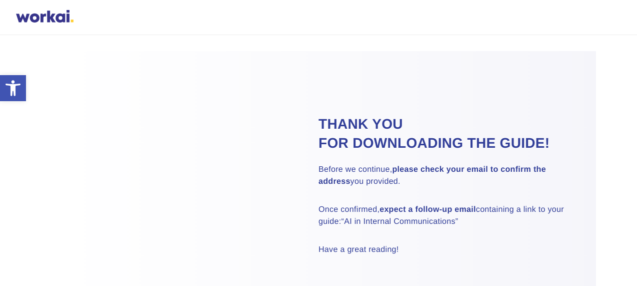 This screenshot has height=286, width=637. I want to click on p: Before we continue, you provided., so click(445, 176).